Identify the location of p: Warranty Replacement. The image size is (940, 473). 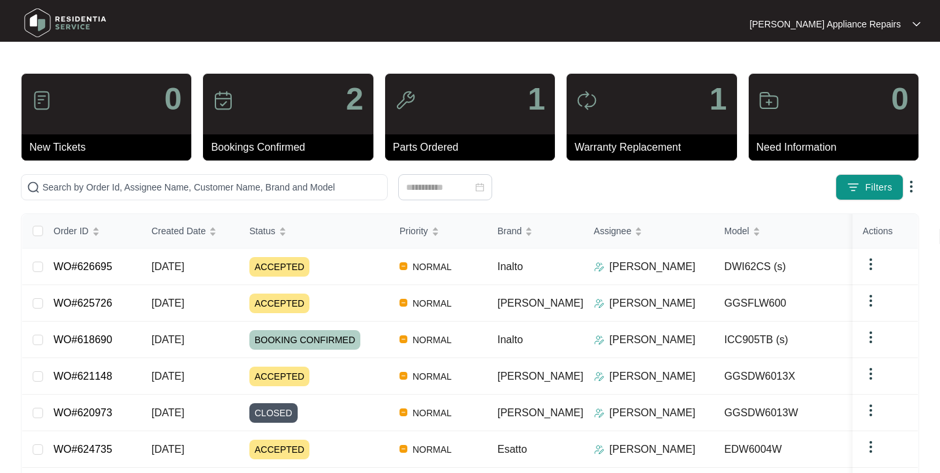
(655, 148).